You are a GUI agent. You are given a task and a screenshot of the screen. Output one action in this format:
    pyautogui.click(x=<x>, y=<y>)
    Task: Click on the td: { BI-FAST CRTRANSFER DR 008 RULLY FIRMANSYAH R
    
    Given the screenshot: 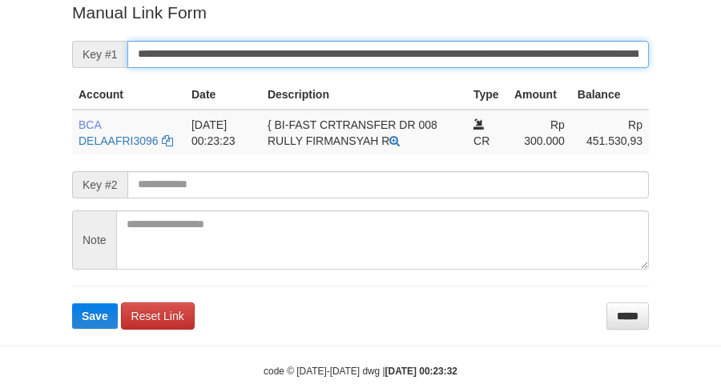 What is the action you would take?
    pyautogui.click(x=364, y=132)
    